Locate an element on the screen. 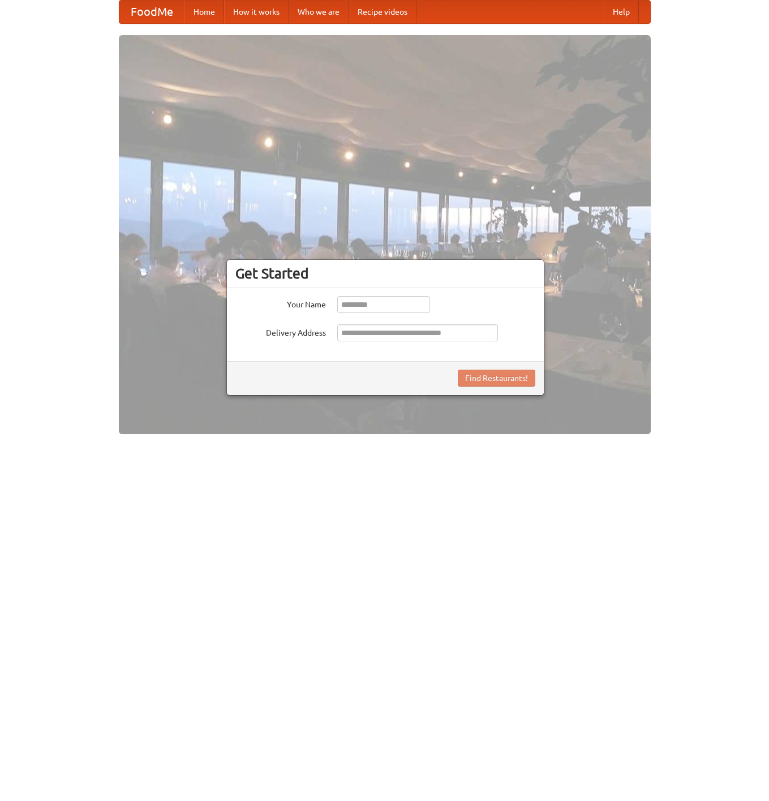  a: How it works is located at coordinates (256, 12).